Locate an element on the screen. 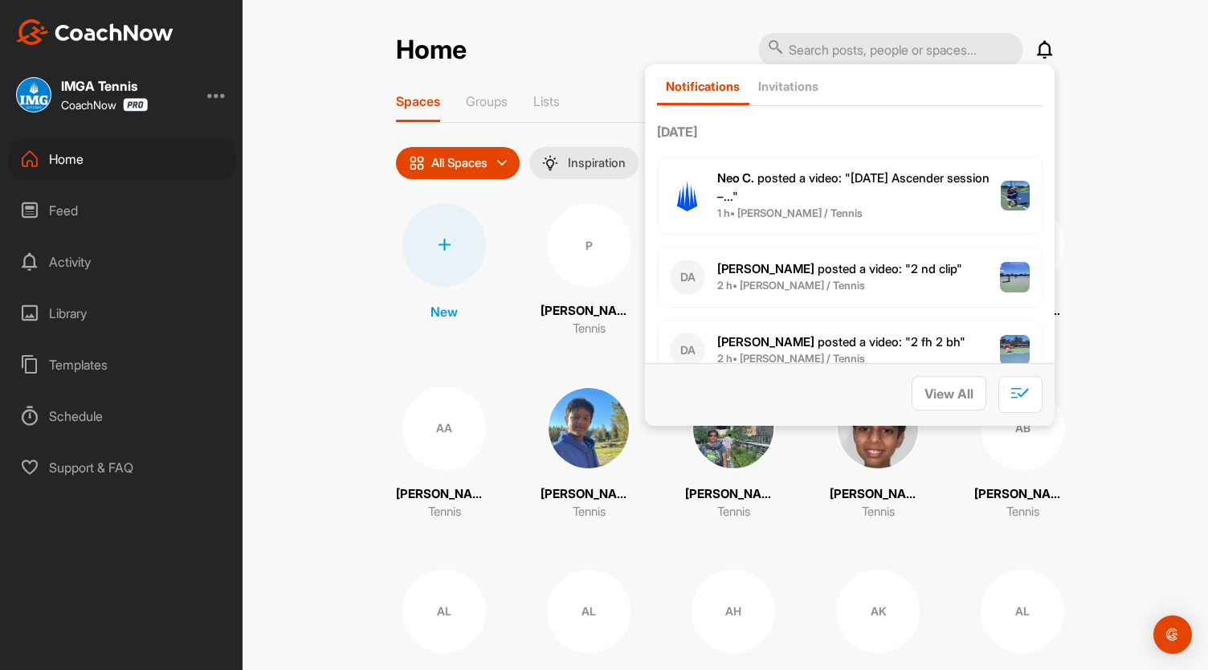 This screenshot has height=670, width=1208. button: View All is located at coordinates (949, 393).